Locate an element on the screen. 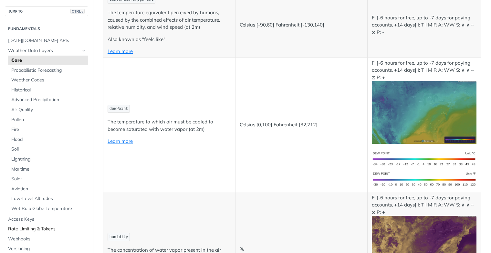 Image resolution: width=491 pixels, height=253 pixels. span: Probabilistic Forecasting is located at coordinates (49, 70).